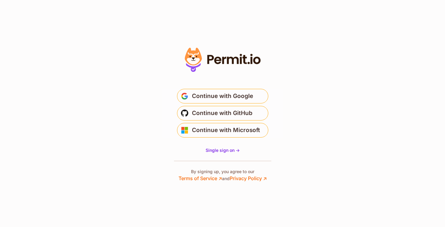 This screenshot has height=227, width=445. I want to click on span: Continue with Google, so click(222, 96).